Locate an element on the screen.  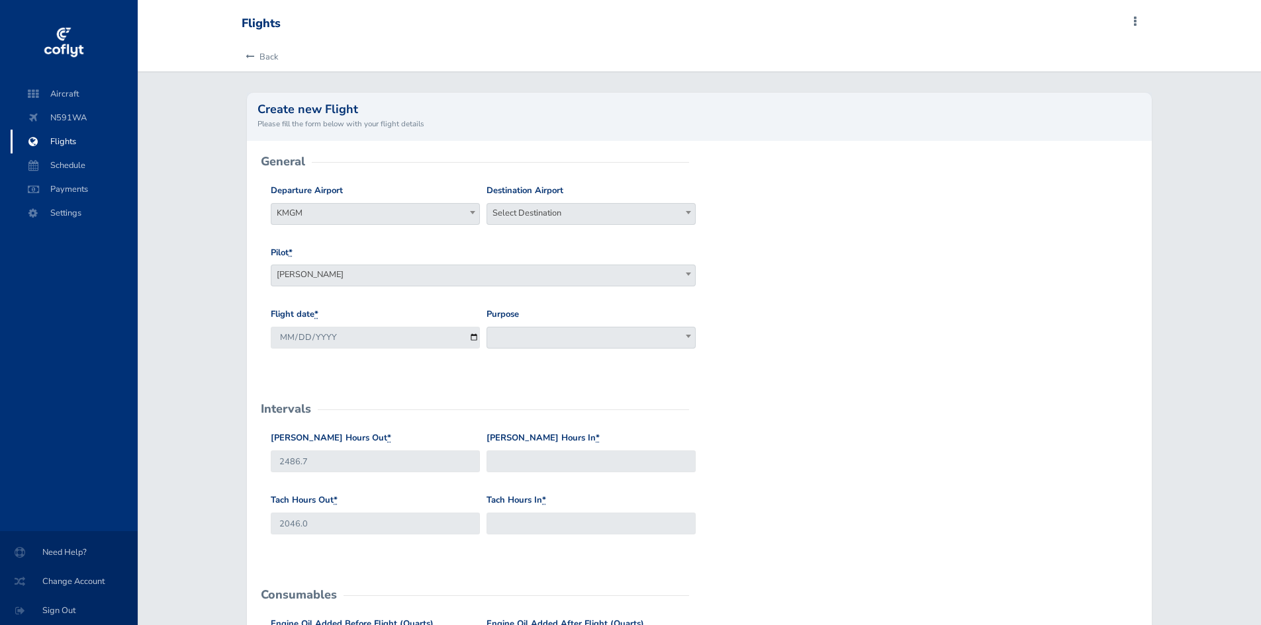
span: Drew Woods is located at coordinates (483, 275).